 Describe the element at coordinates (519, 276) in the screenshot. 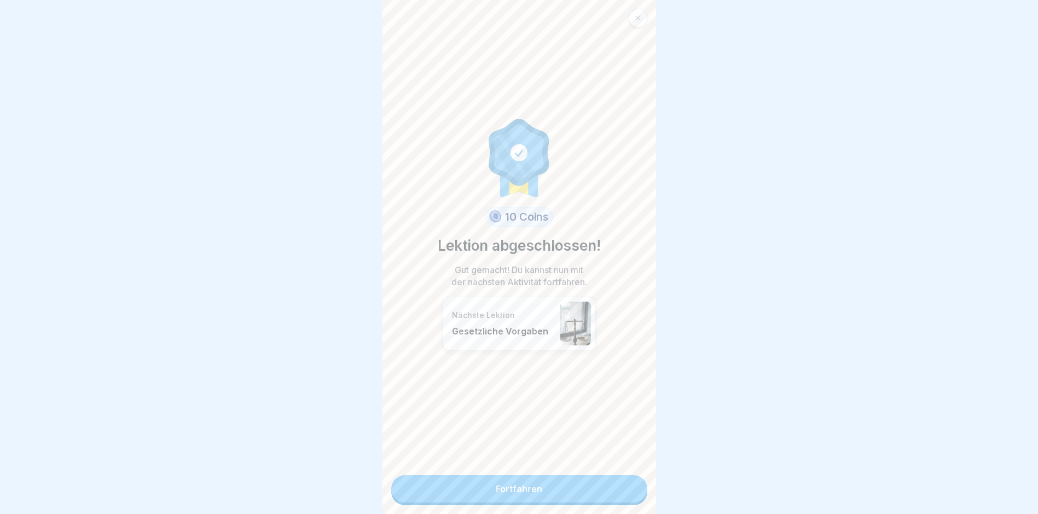

I see `p: Gut gemacht! Du kannst nun mit der nächsten Aktivität fortfahren.` at that location.